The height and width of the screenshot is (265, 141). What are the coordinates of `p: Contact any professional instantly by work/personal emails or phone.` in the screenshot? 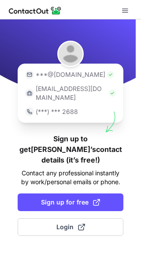 It's located at (71, 178).